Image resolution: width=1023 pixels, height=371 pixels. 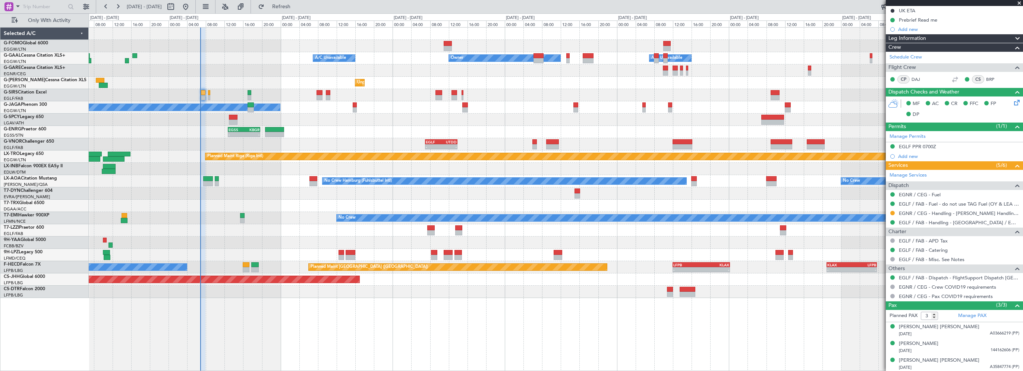 What do you see at coordinates (918, 147) in the screenshot?
I see `div: EGLF PPR 0700Z` at bounding box center [918, 147].